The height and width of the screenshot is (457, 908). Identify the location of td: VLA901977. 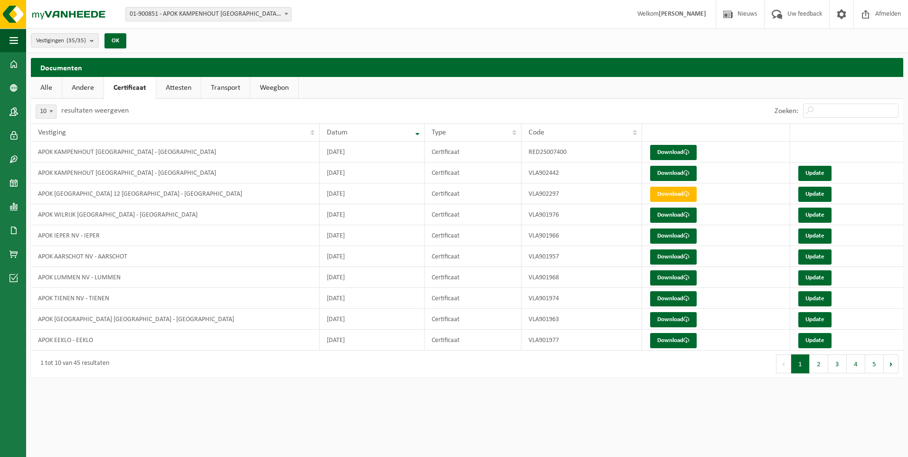
(582, 340).